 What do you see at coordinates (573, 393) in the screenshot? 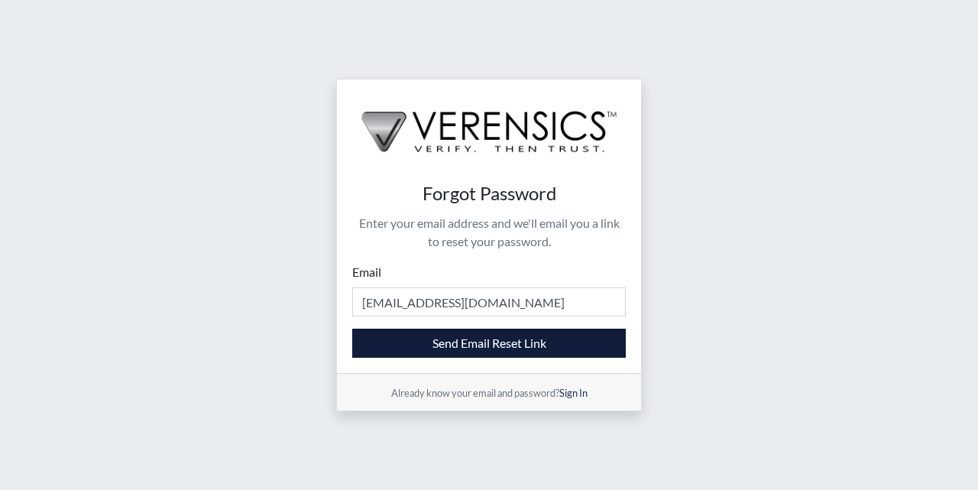
I see `a: Sign In` at bounding box center [573, 393].